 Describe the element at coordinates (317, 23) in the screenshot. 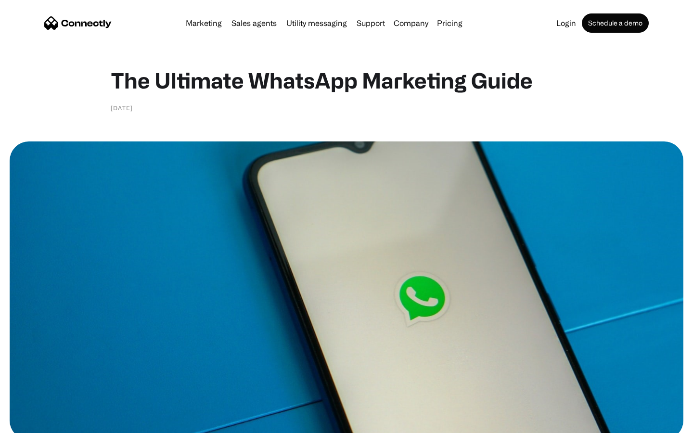

I see `a: Utility messaging` at that location.